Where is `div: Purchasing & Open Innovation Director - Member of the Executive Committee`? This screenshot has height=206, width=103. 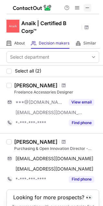
div: Purchasing & Open Innovation Director - Member of the Executive Committee is located at coordinates (56, 148).